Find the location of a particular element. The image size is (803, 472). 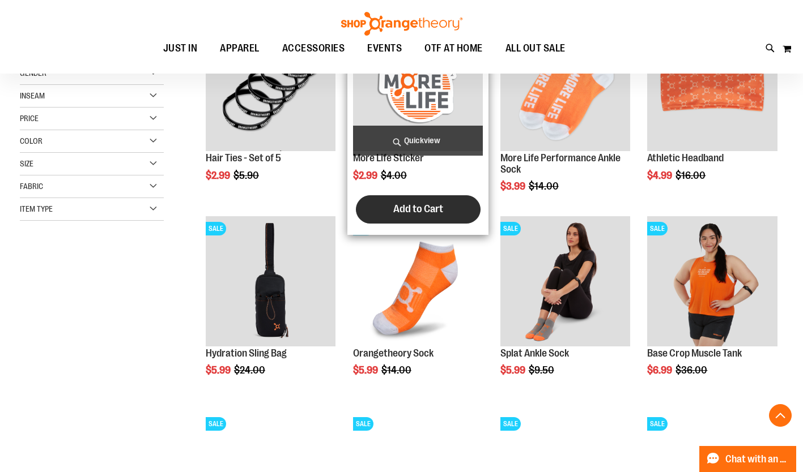

span: Fabric is located at coordinates (31, 186).